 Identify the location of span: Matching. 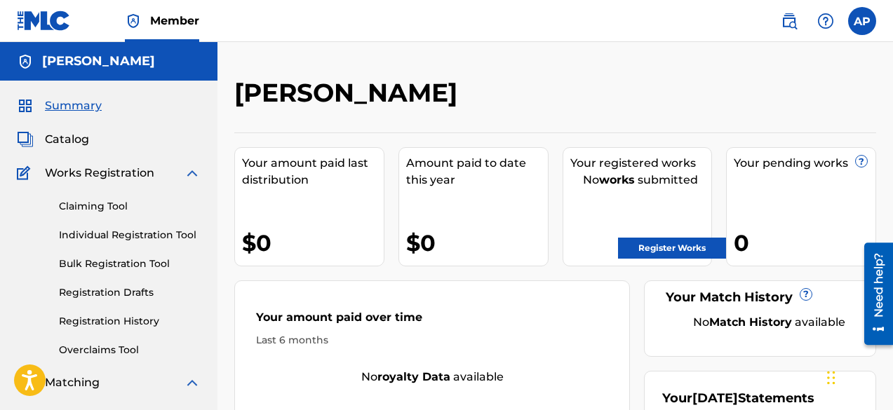
(72, 383).